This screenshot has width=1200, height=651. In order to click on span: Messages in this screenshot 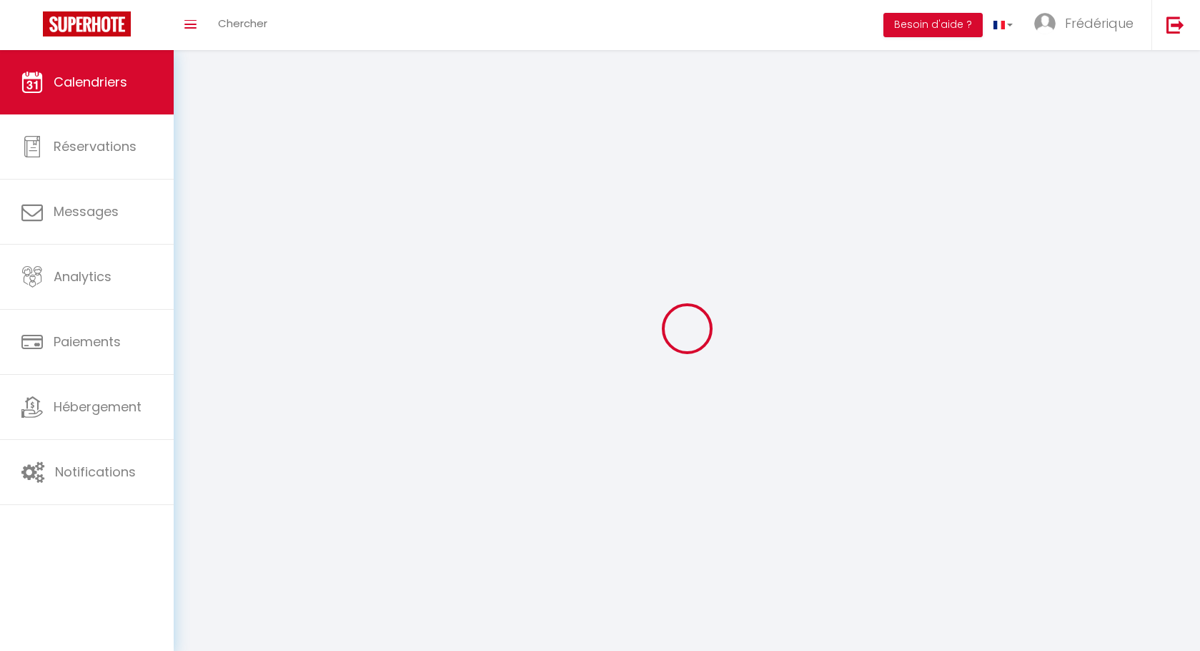, I will do `click(86, 211)`.